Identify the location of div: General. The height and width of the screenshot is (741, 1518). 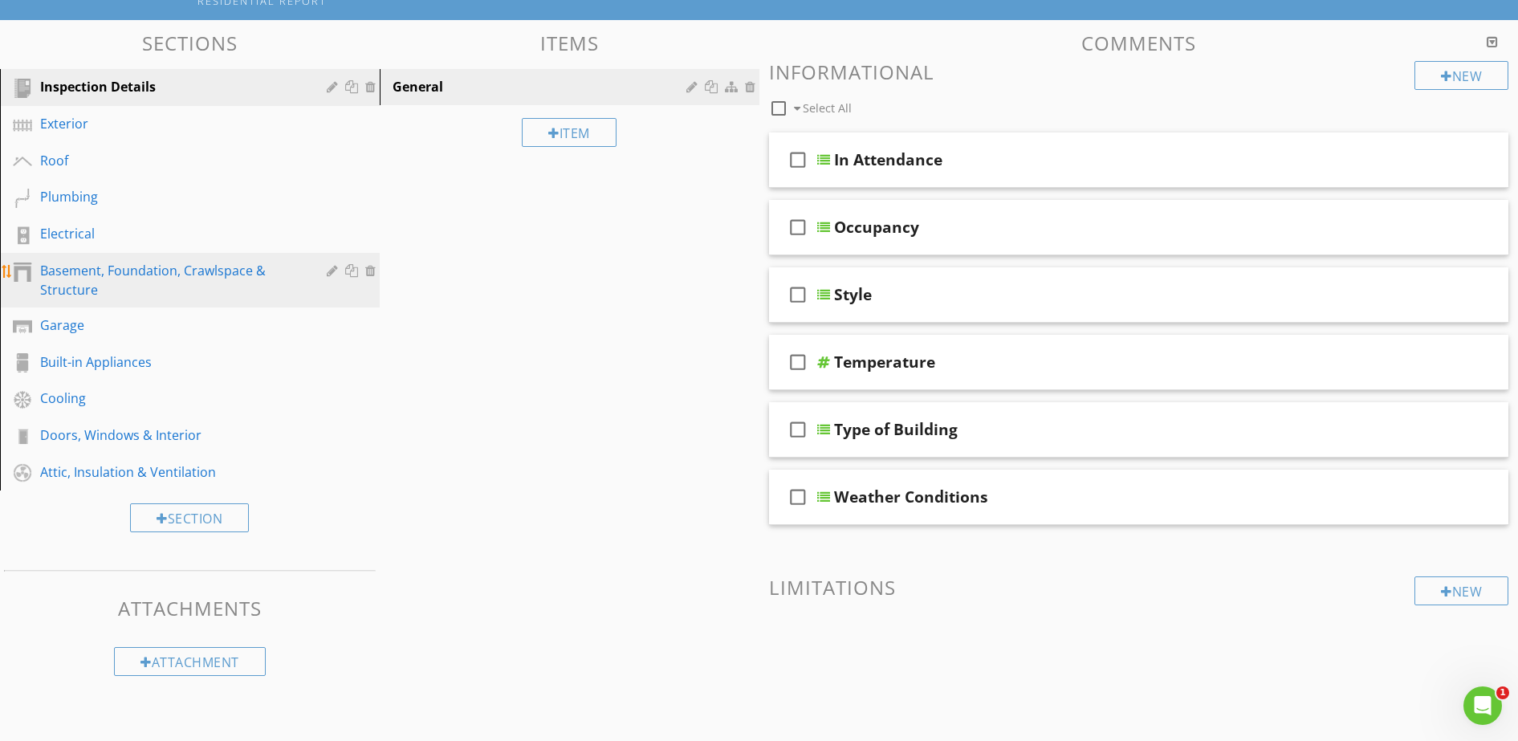
(542, 87).